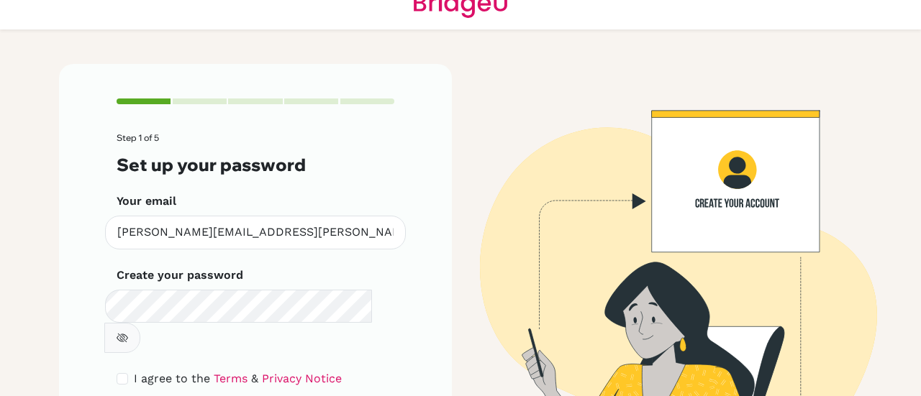 The width and height of the screenshot is (921, 396). I want to click on label: Create your password, so click(180, 276).